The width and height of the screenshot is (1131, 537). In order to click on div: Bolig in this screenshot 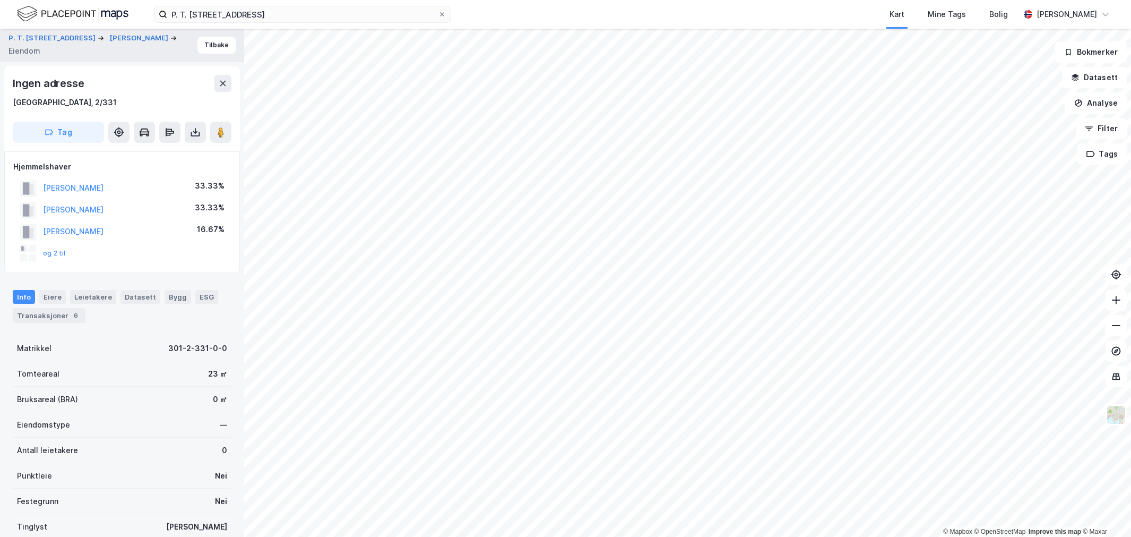, I will do `click(998, 14)`.